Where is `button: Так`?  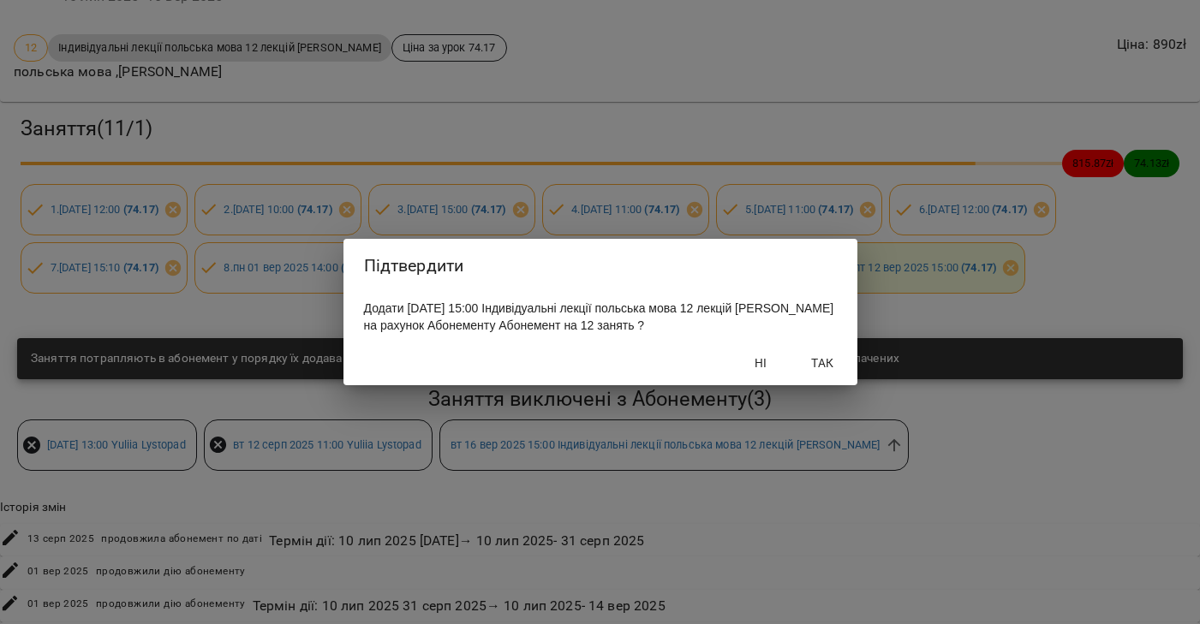
button: Так is located at coordinates (823, 363).